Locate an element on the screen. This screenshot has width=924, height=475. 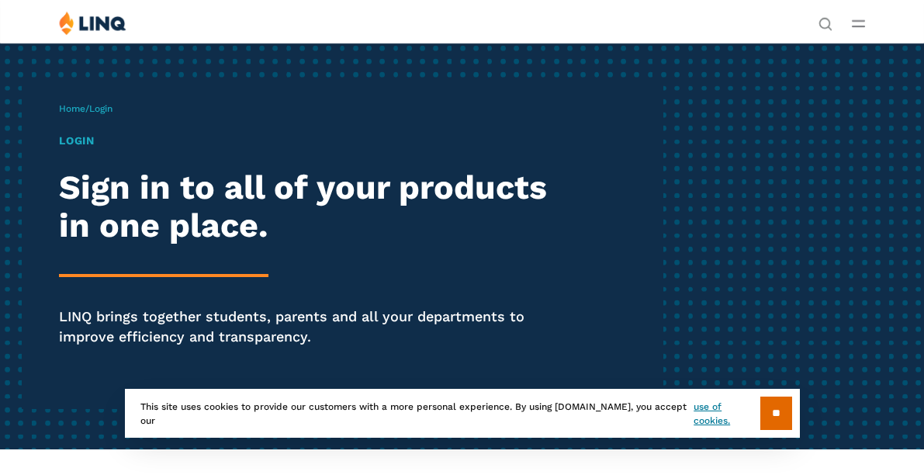
p: LINQ brings together students, parents and all your departments to improve efficiency and transpa... is located at coordinates (313, 326).